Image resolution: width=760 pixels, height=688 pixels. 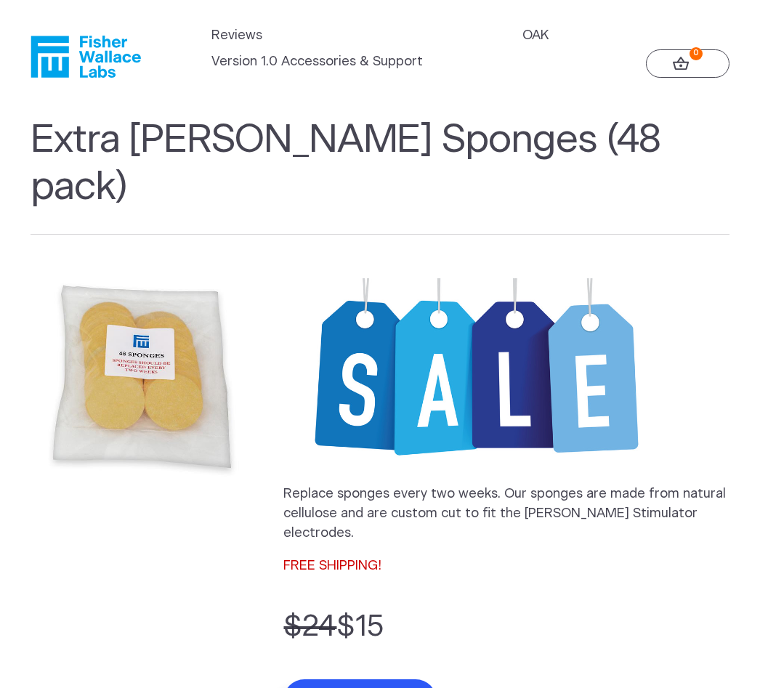 What do you see at coordinates (142, 376) in the screenshot?
I see `img: Extra Fisher Wallace Sponges (48 pack)` at bounding box center [142, 376].